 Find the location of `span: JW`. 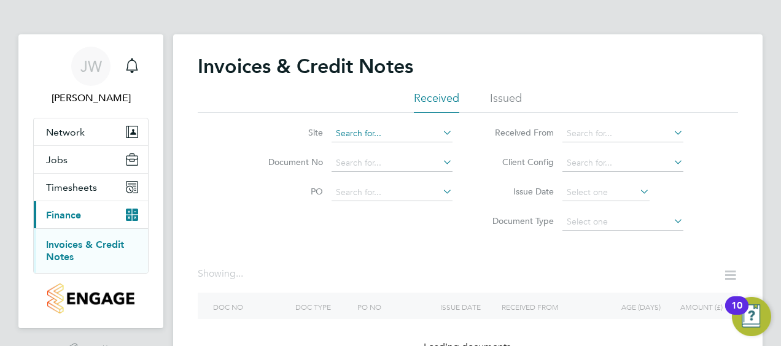

span: JW is located at coordinates (91, 66).